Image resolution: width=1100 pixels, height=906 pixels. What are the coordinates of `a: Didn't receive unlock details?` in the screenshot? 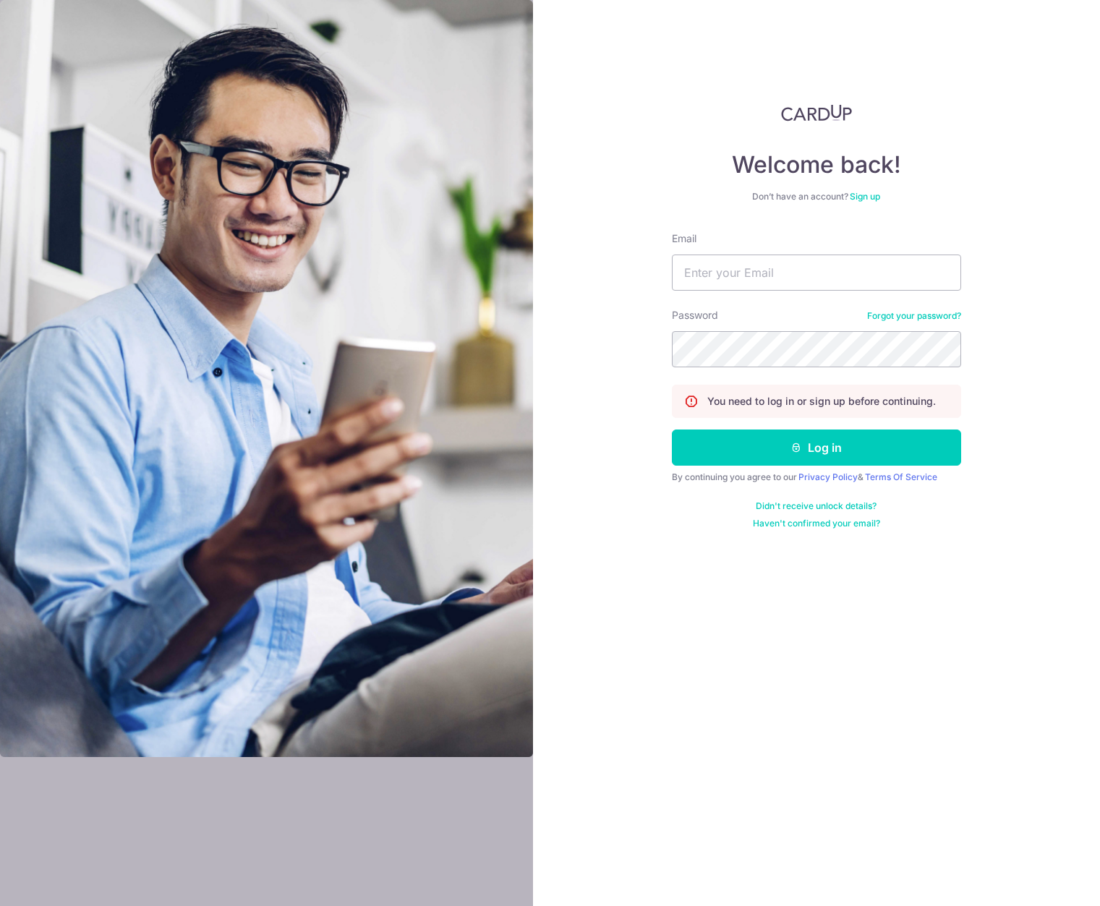 It's located at (816, 506).